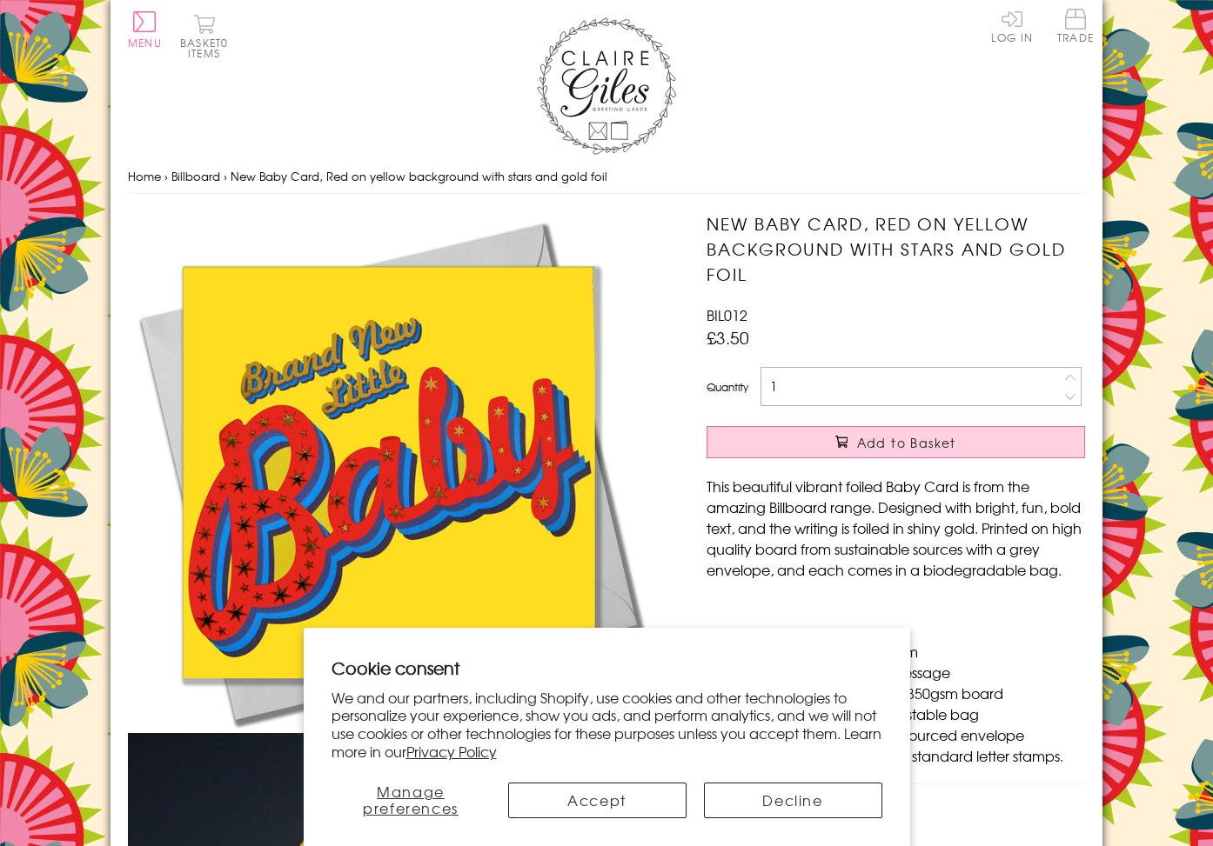  Describe the element at coordinates (606, 86) in the screenshot. I see `img: Claire Giles Greetings Cards` at that location.